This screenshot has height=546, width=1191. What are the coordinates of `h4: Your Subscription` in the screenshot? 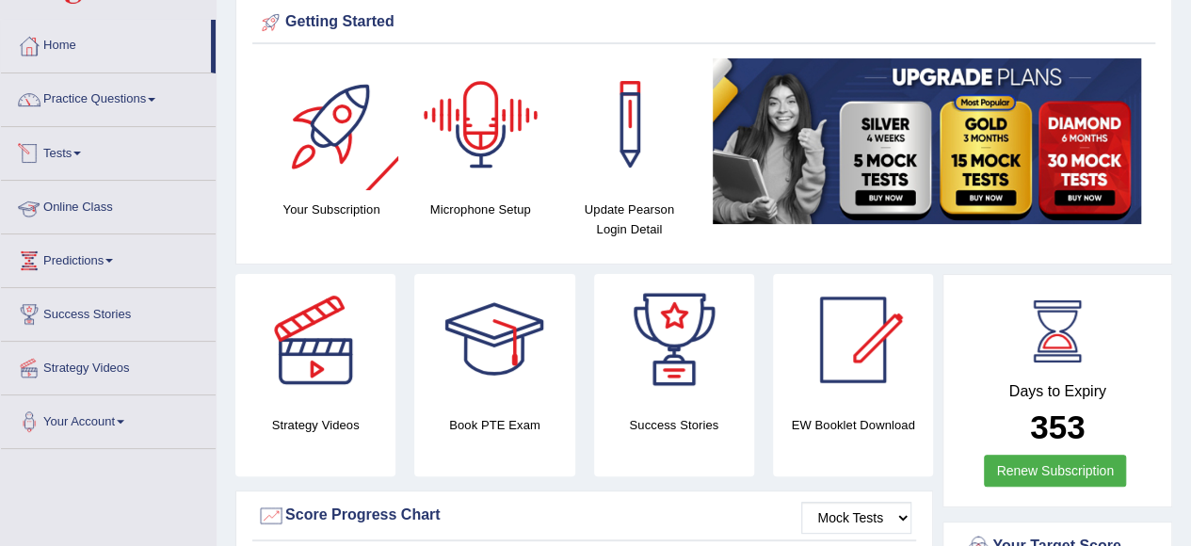 It's located at (331, 209).